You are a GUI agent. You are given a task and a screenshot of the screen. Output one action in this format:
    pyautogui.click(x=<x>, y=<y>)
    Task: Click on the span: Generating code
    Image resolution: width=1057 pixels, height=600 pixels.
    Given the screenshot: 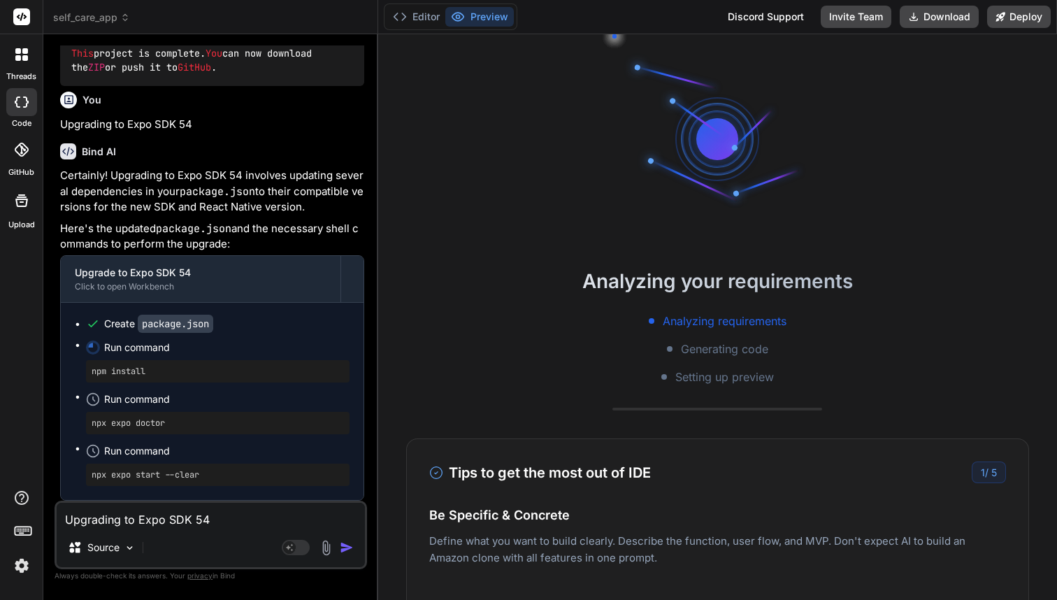 What is the action you would take?
    pyautogui.click(x=725, y=349)
    